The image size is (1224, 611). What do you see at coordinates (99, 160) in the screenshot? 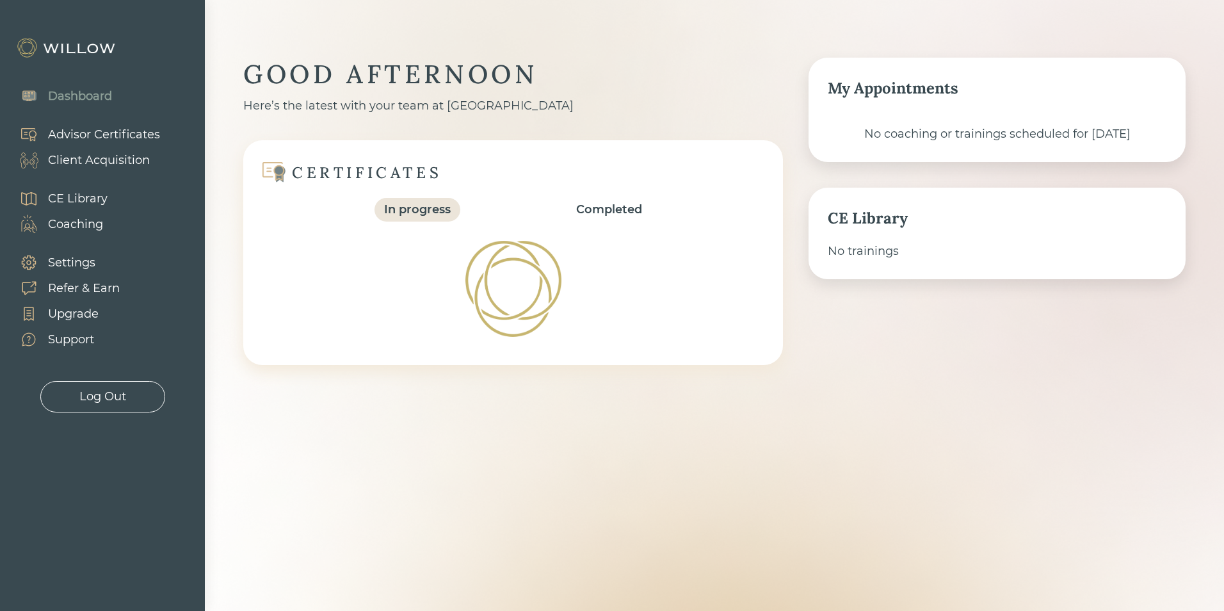
I see `div: Client Acquisition` at bounding box center [99, 160].